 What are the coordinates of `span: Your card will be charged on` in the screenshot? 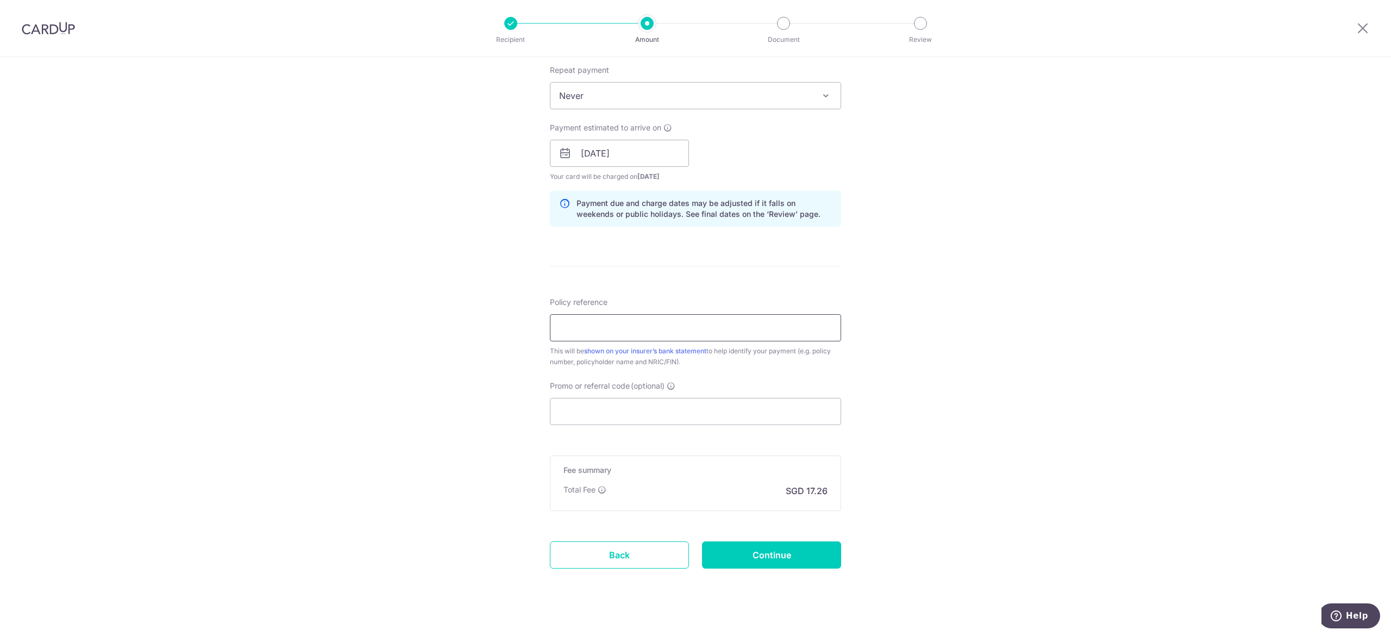 It's located at (619, 177).